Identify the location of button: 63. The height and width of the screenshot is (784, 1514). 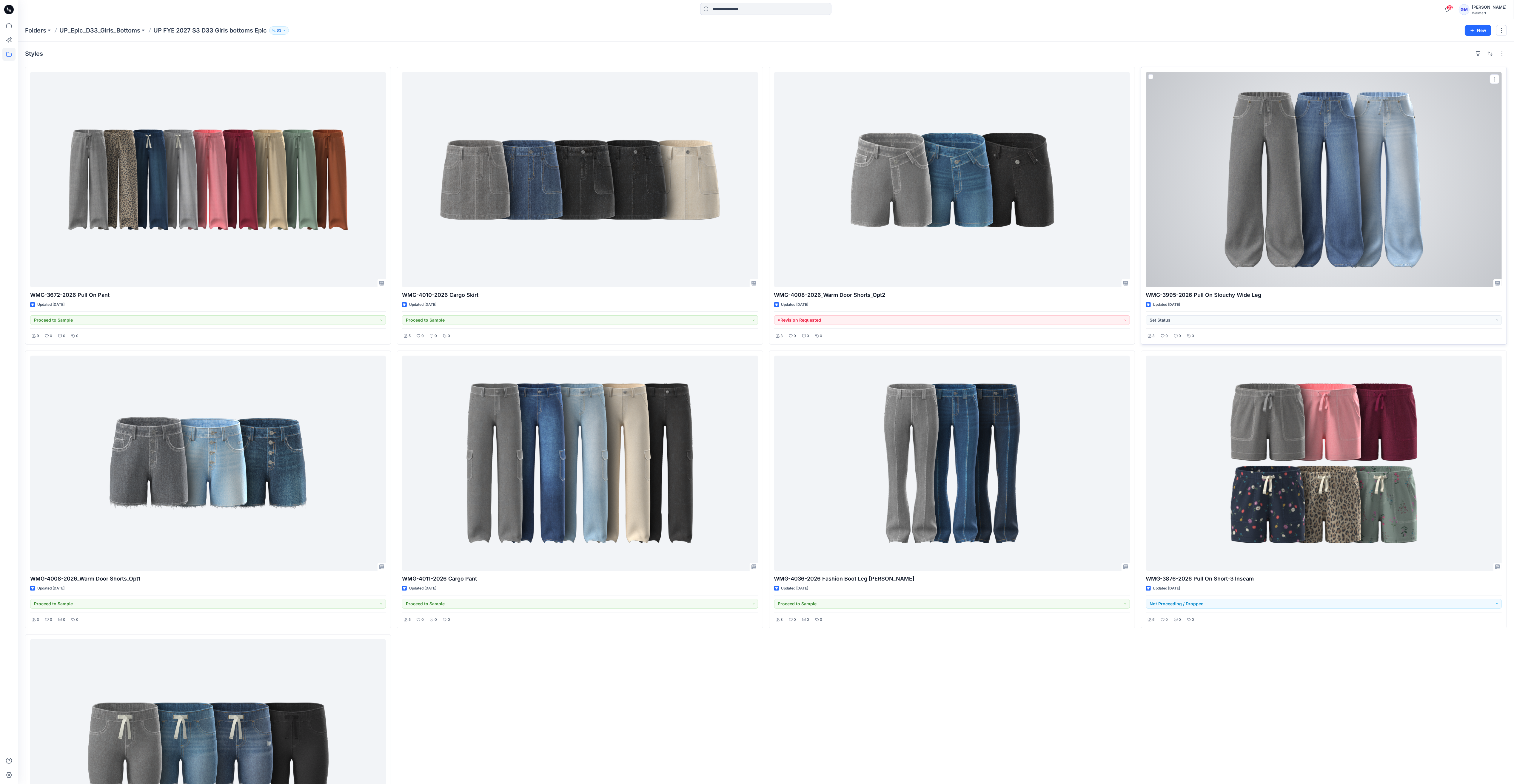
(279, 30).